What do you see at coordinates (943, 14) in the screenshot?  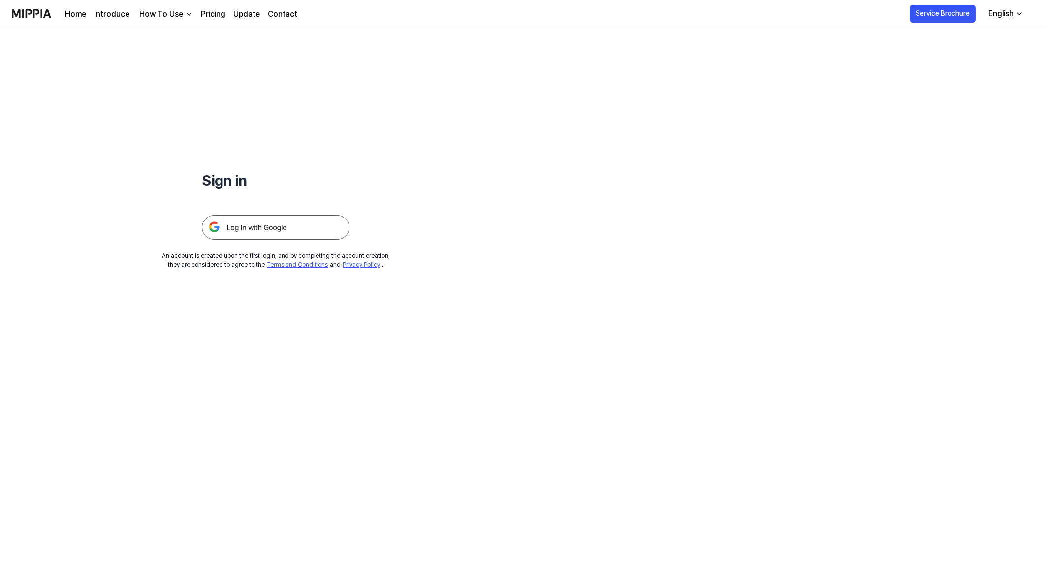 I see `a: Service Brochure` at bounding box center [943, 14].